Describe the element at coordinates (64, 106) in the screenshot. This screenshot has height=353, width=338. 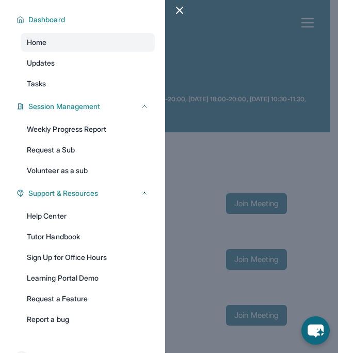
I see `span: Session Management` at that location.